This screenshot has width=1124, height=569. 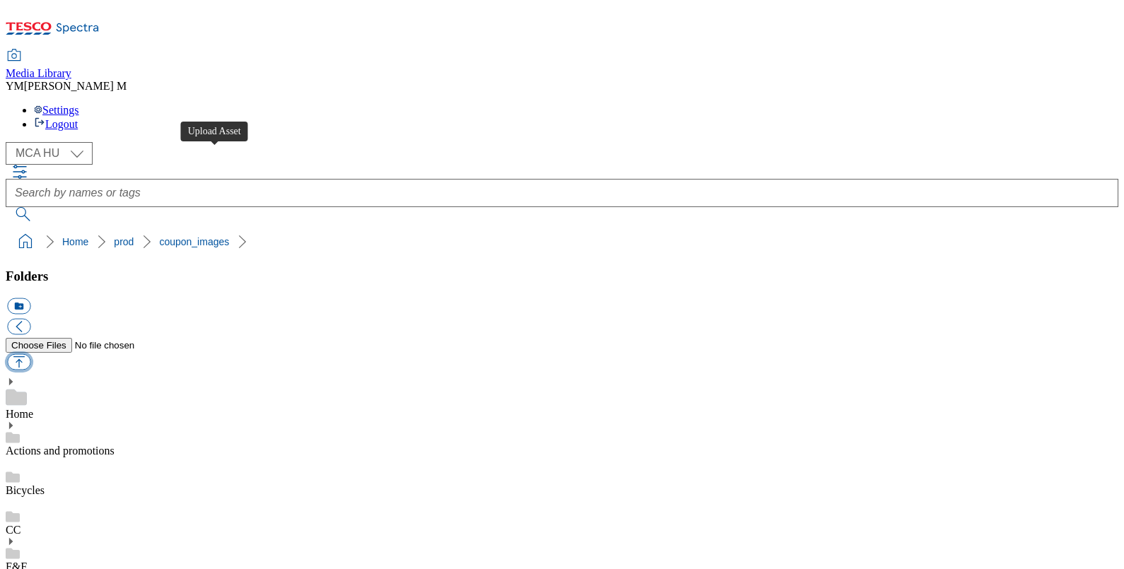 What do you see at coordinates (562, 193) in the screenshot?
I see `input: Search by names or tags` at bounding box center [562, 193].